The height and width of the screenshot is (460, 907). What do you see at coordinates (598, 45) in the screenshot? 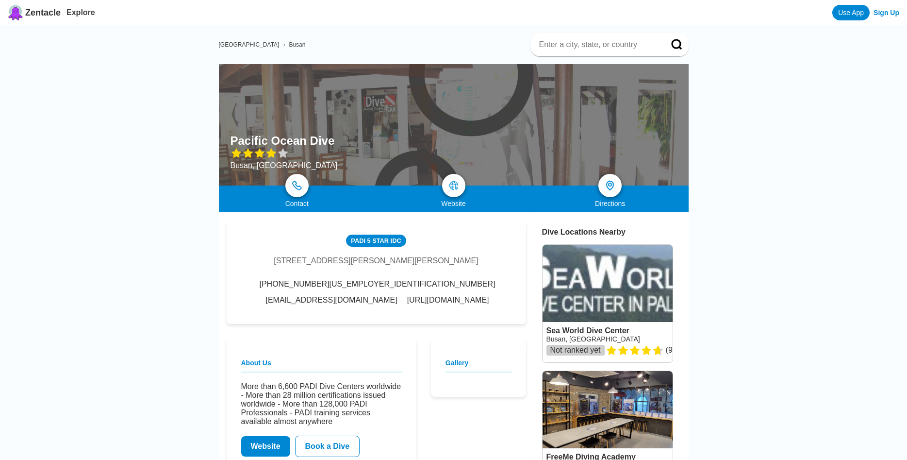
I see `input: Enter a city, state, or country` at bounding box center [598, 45].